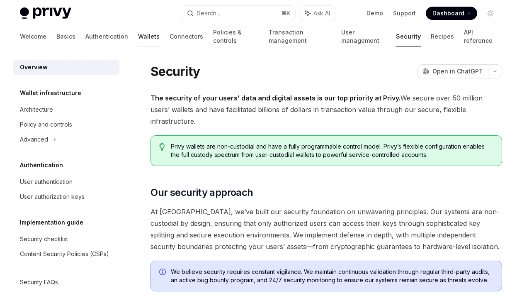  I want to click on a: User authorization keys, so click(66, 197).